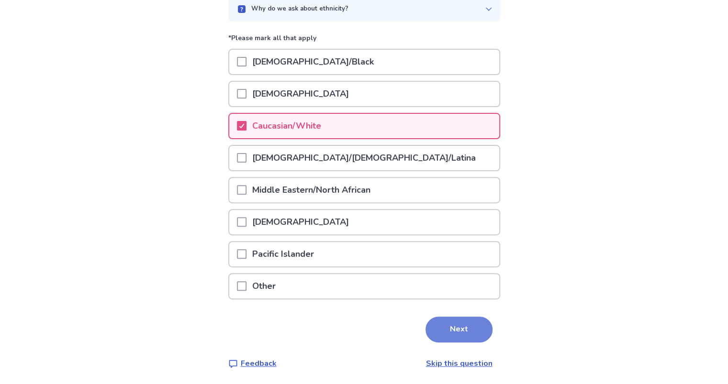  I want to click on p: Caucasian/White, so click(287, 126).